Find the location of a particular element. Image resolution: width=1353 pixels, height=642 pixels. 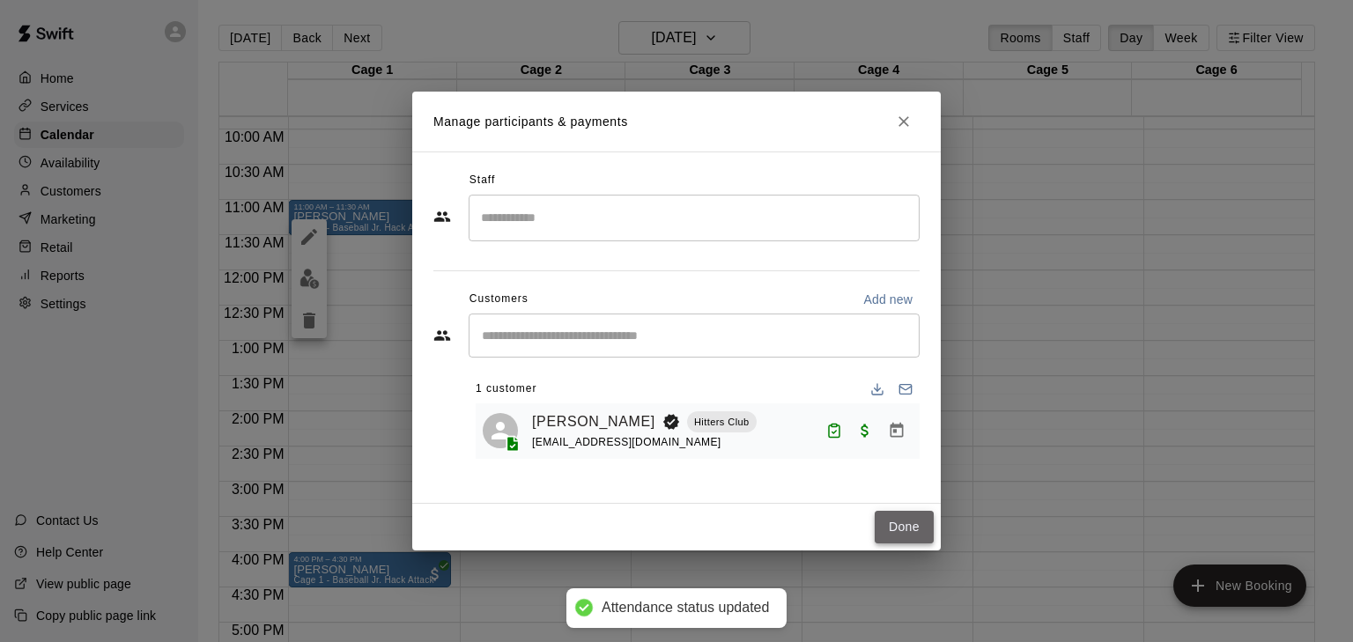

button: Done is located at coordinates (904, 527).